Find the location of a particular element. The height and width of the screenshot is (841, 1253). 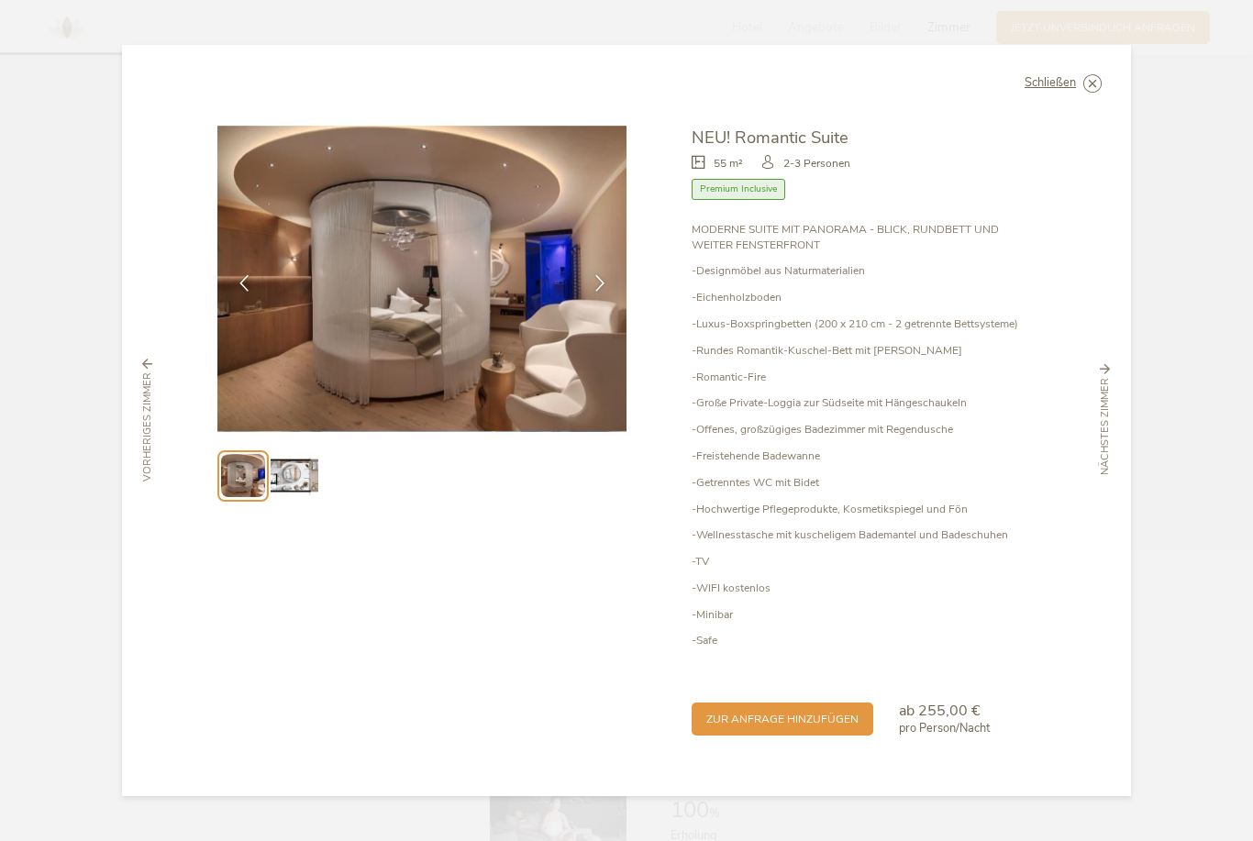

span: nächstes Zimmer is located at coordinates (1105, 428).